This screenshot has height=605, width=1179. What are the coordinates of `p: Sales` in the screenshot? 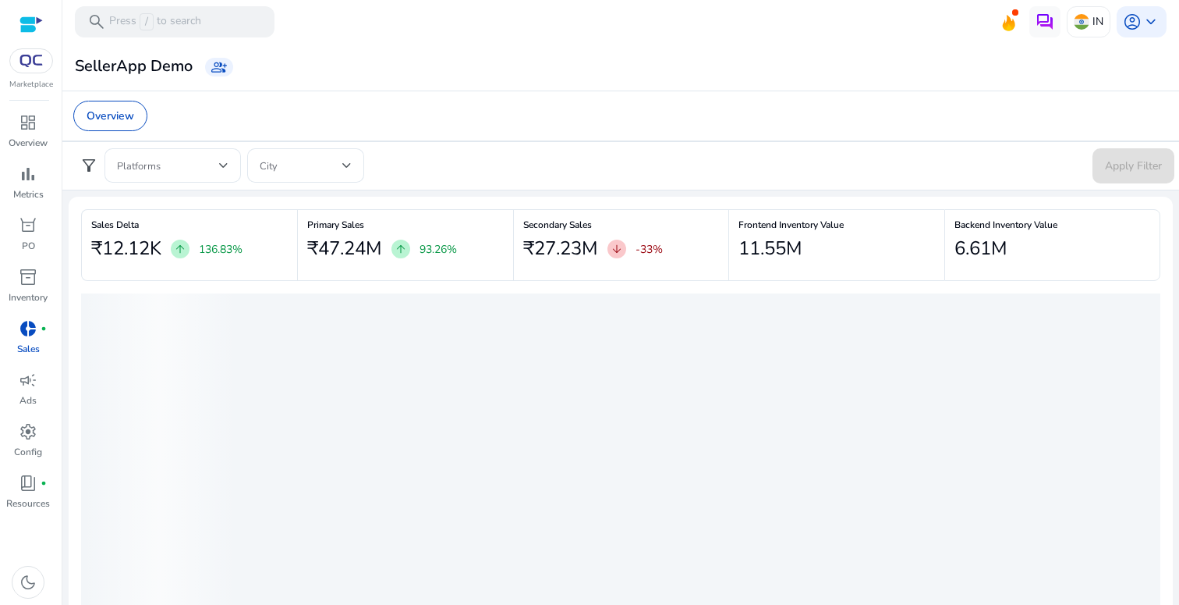 It's located at (28, 349).